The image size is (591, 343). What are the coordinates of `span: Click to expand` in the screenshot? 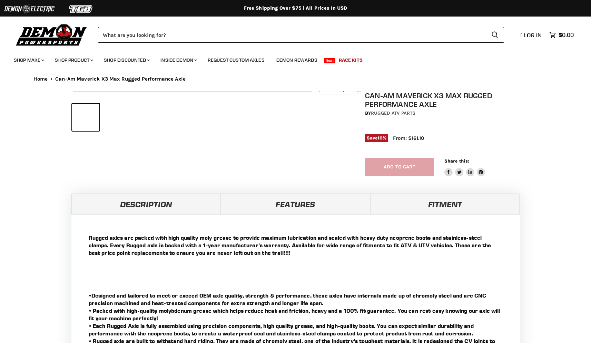 It's located at (334, 89).